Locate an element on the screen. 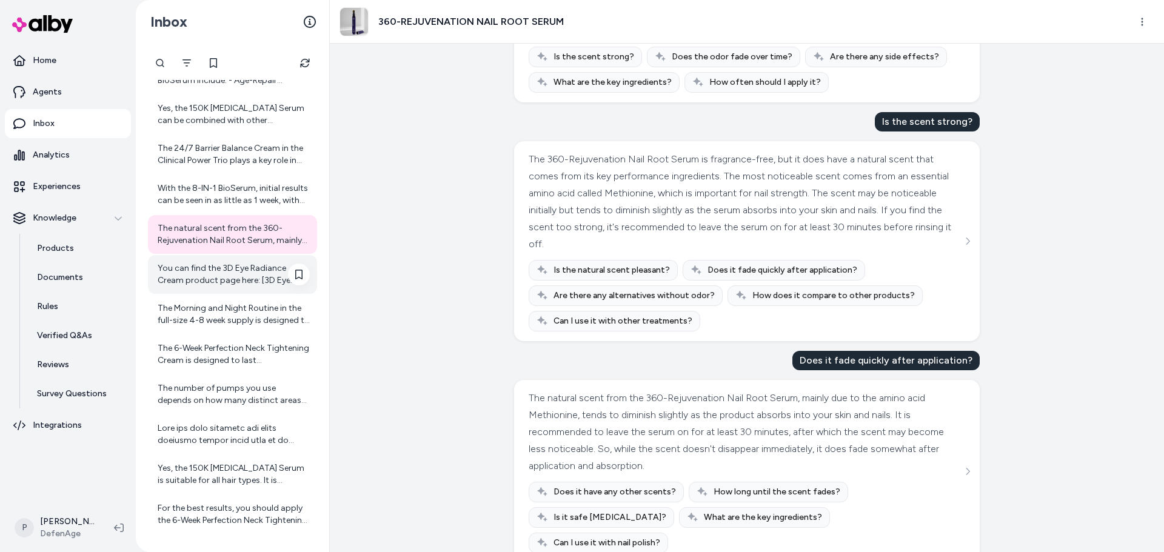 Image resolution: width=1164 pixels, height=552 pixels. a: Reviews is located at coordinates (78, 365).